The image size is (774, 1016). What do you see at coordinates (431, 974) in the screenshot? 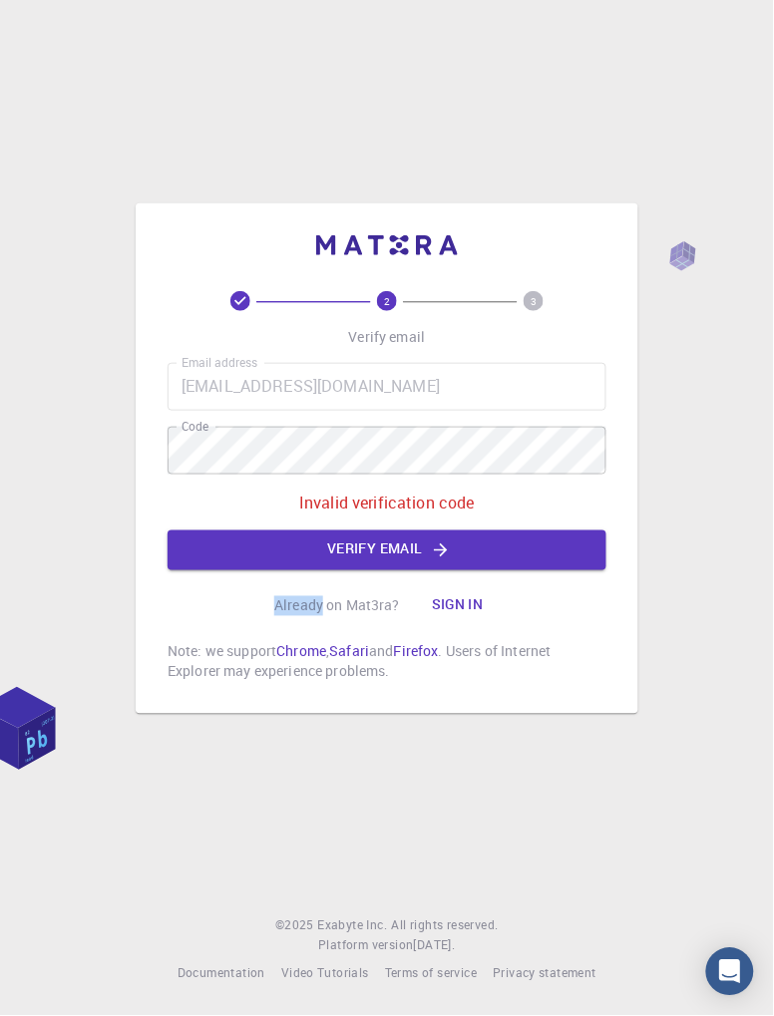
I see `span: Terms of service` at bounding box center [431, 974].